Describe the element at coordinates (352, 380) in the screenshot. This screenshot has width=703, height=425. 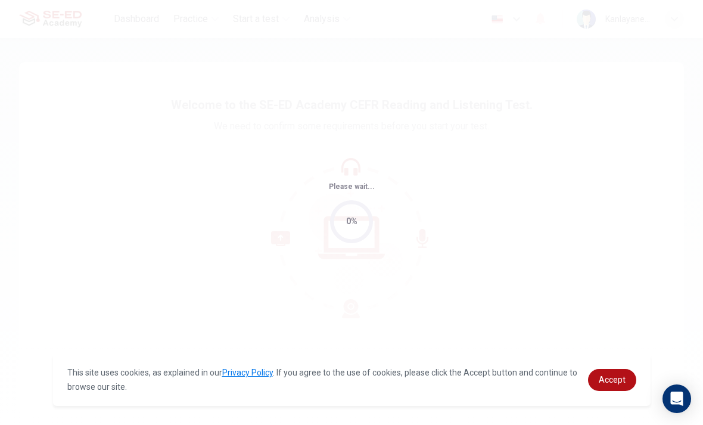
I see `div: cookieconsent` at that location.